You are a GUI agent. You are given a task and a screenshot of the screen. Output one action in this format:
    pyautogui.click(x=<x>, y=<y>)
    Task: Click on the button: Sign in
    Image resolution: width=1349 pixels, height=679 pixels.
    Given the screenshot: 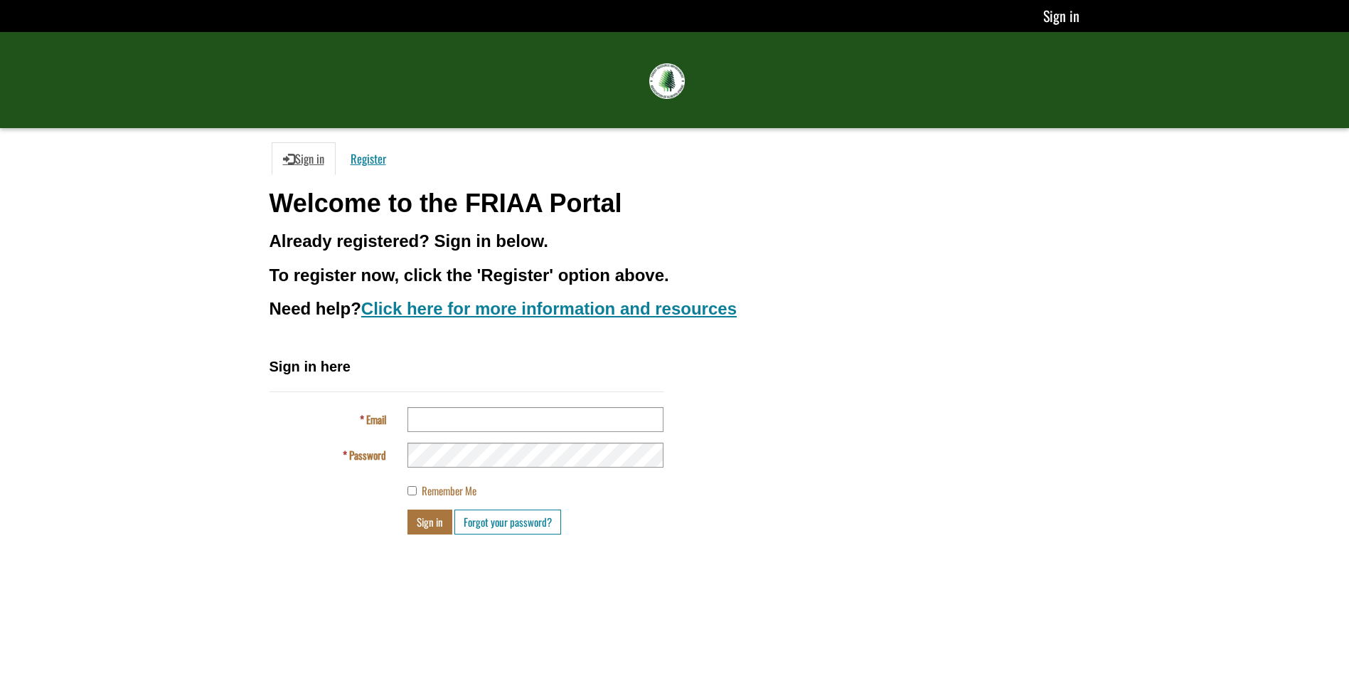 What is the action you would take?
    pyautogui.click(x=430, y=521)
    